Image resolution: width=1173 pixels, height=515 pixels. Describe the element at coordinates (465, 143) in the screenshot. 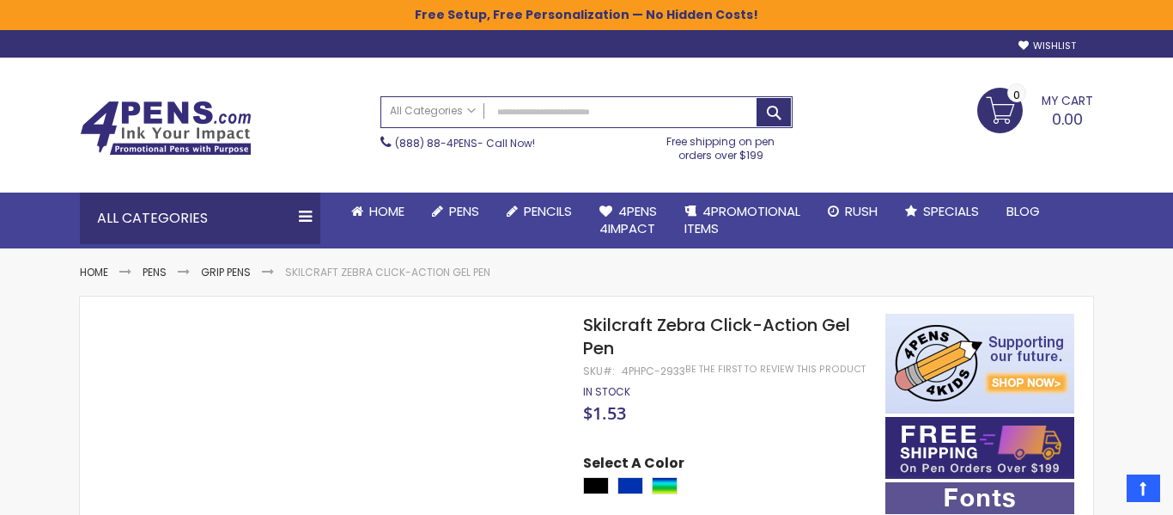

I see `span: - Call Now!` at that location.